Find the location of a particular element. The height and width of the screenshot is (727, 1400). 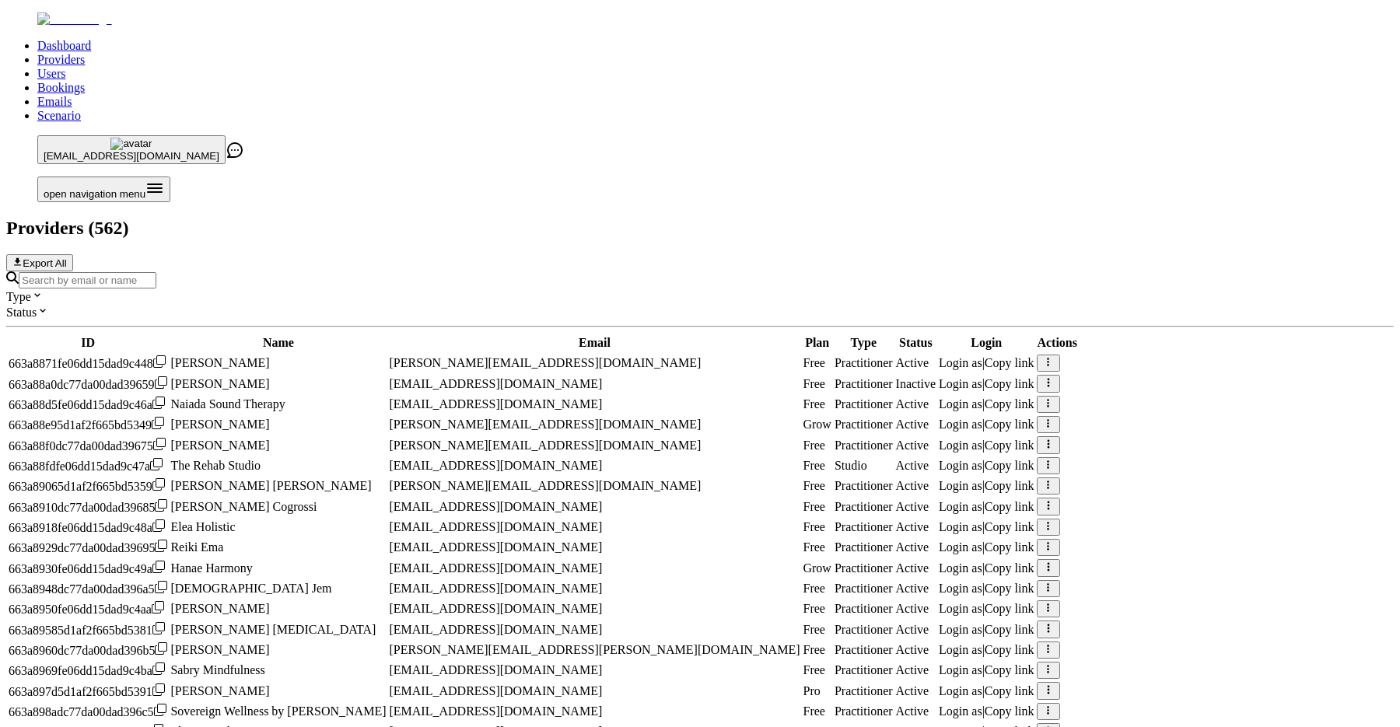

span: The Rehab Studio is located at coordinates (215, 465).